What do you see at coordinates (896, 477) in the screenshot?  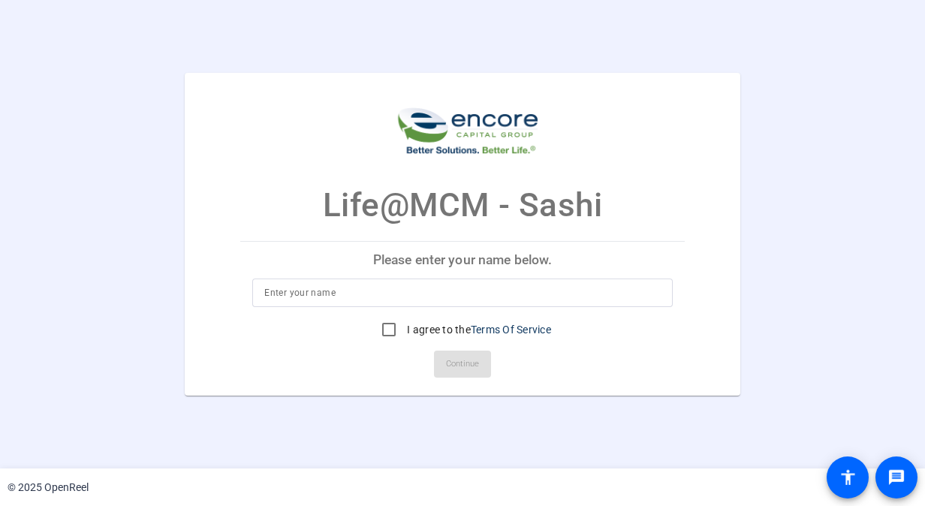 I see `mat-icon: message` at bounding box center [896, 477].